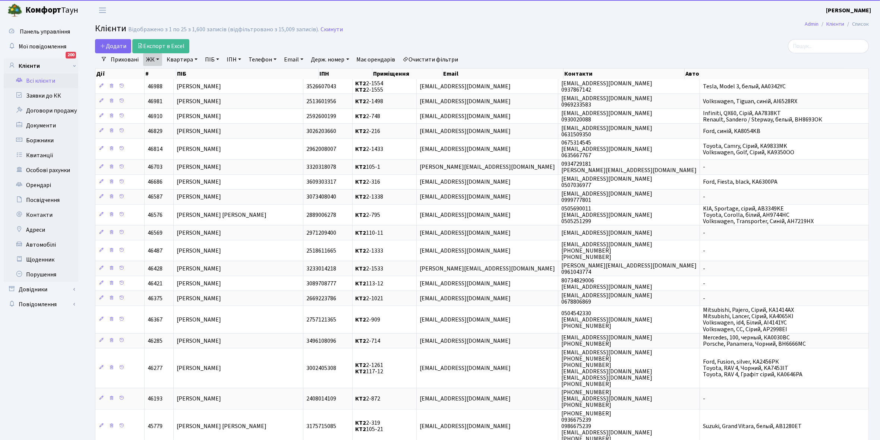 The height and width of the screenshot is (440, 880). I want to click on a: Заявки до КК, so click(41, 96).